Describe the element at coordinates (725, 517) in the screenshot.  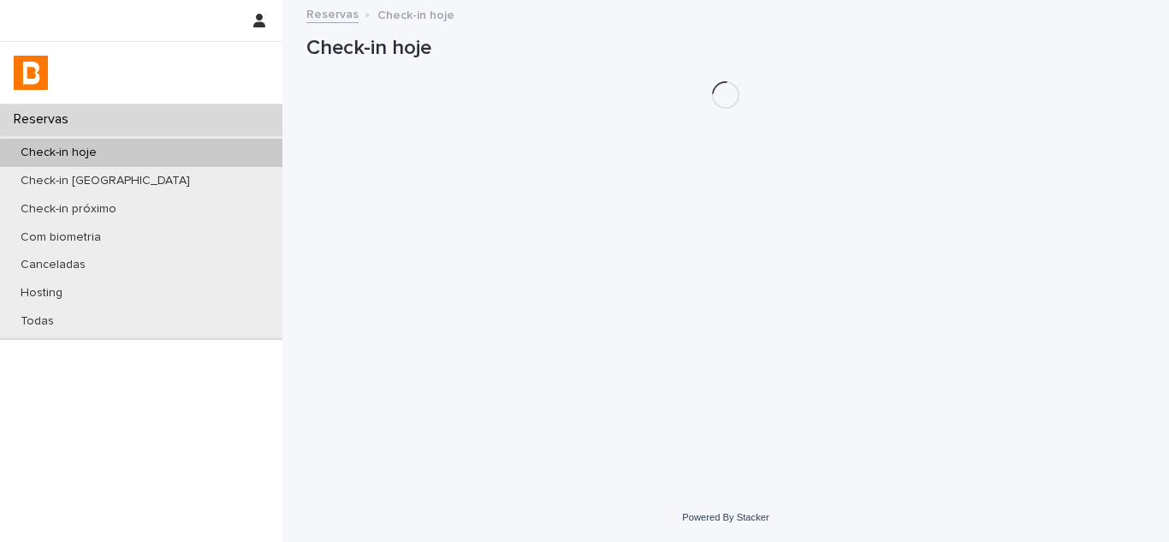
I see `a: Powered By Stacker` at that location.